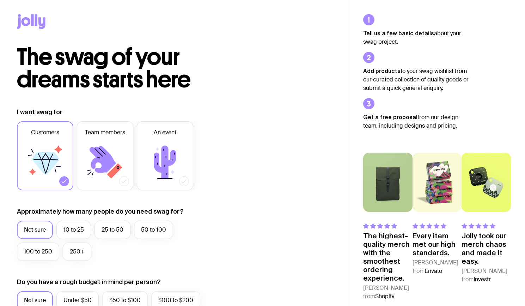 The width and height of the screenshot is (525, 306). I want to click on label: Not sure, so click(35, 230).